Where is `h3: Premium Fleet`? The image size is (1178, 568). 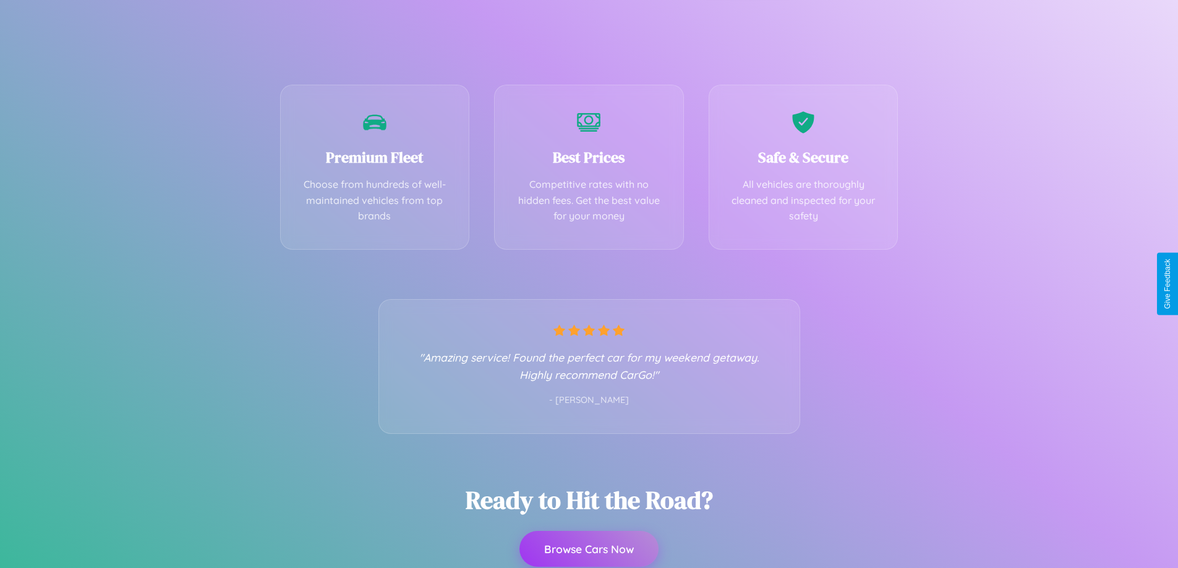 h3: Premium Fleet is located at coordinates (375, 157).